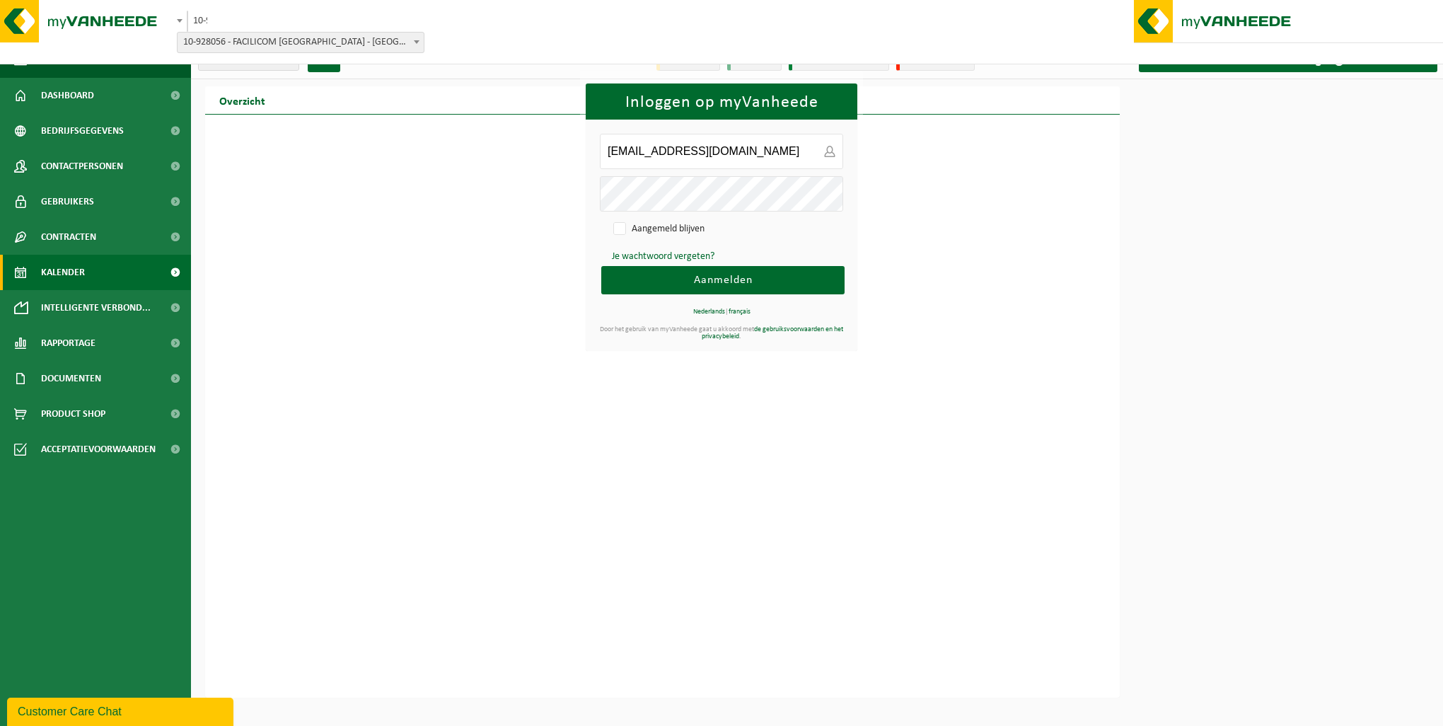  What do you see at coordinates (113, 17) in the screenshot?
I see `div: Customer Care Chat` at bounding box center [113, 17].